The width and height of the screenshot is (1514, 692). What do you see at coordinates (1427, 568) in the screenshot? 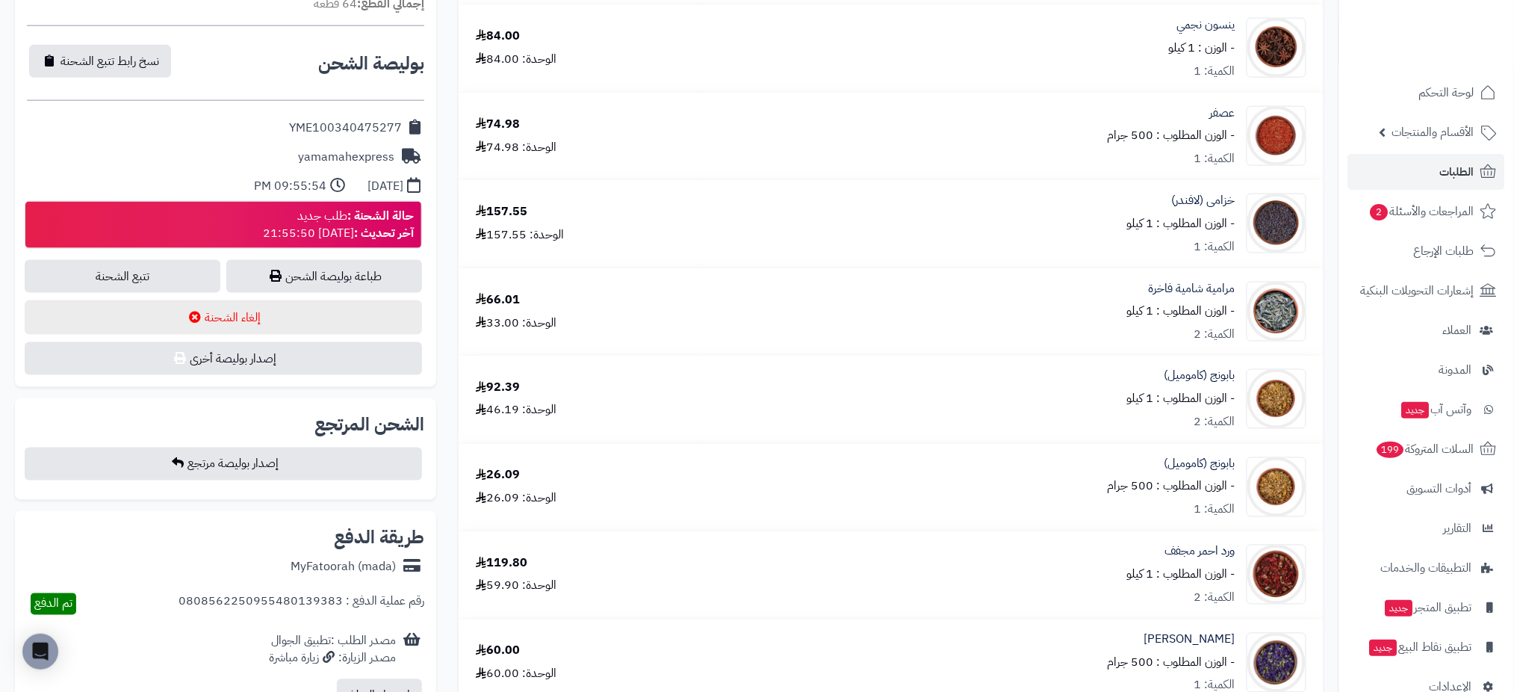
I see `span: التطبيقات والخدمات` at bounding box center [1427, 568].